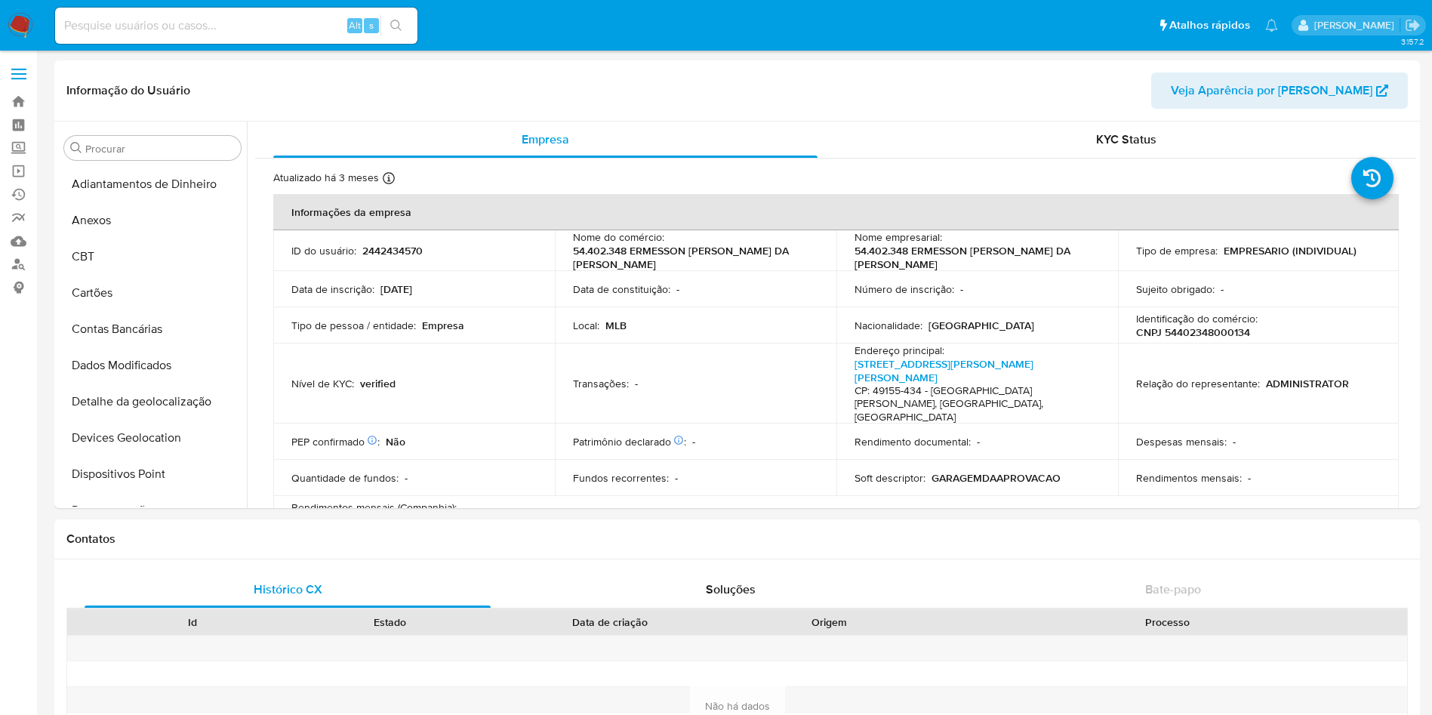 This screenshot has height=715, width=1432. Describe the element at coordinates (160, 149) in the screenshot. I see `input: Procurar` at that location.